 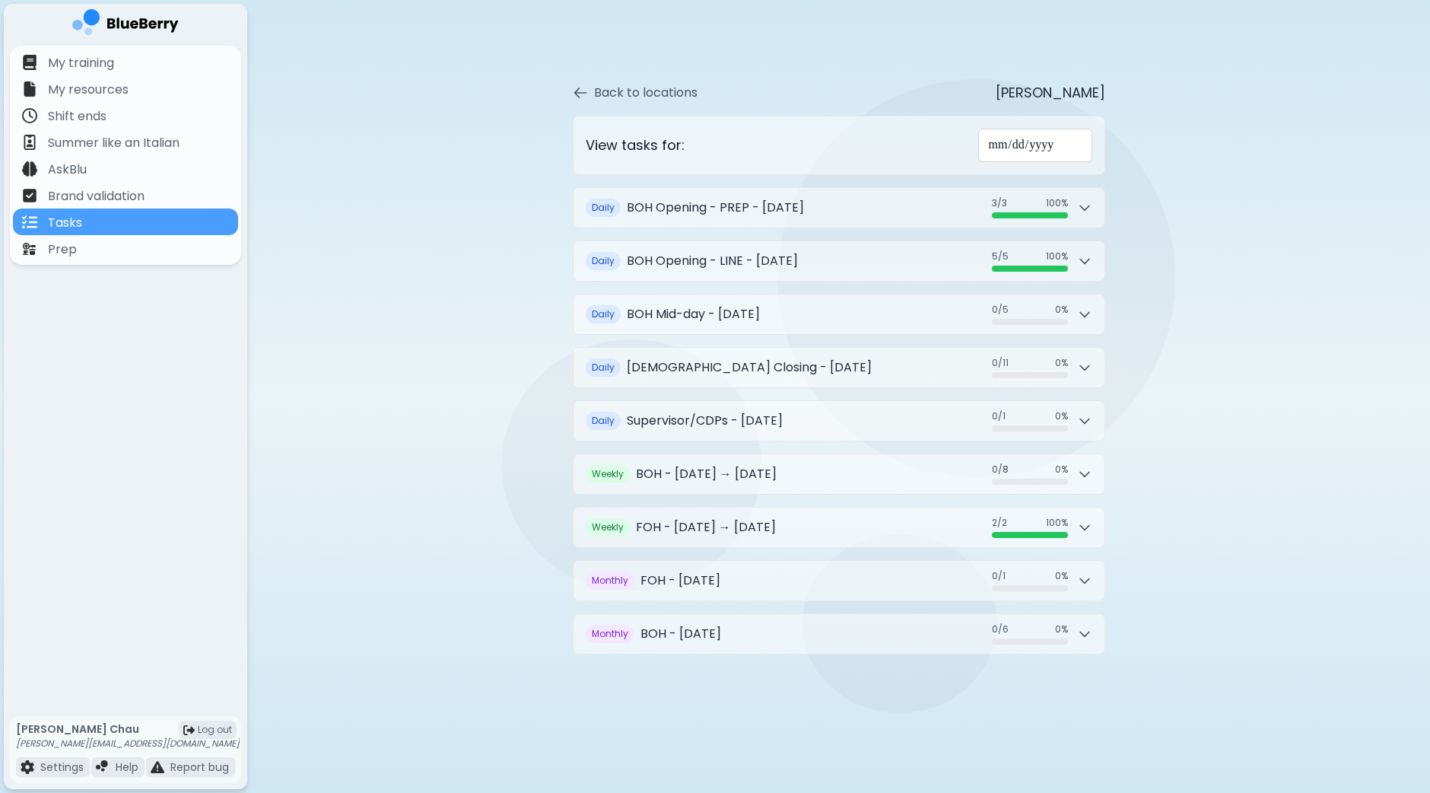 I want to click on button: Back to locations, so click(x=635, y=93).